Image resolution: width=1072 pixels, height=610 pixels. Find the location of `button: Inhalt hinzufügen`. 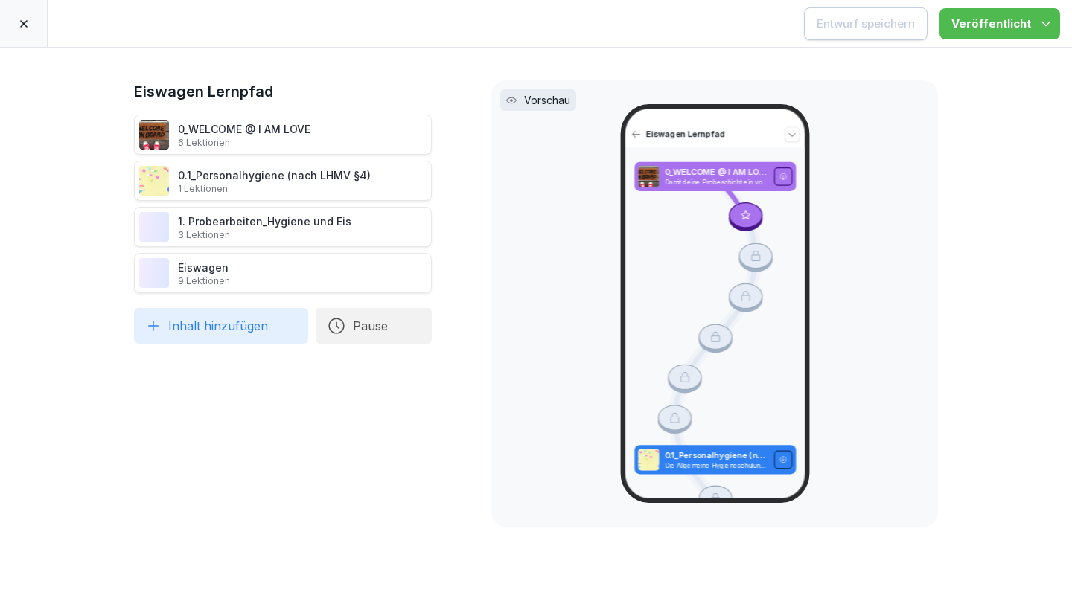

button: Inhalt hinzufügen is located at coordinates (221, 326).